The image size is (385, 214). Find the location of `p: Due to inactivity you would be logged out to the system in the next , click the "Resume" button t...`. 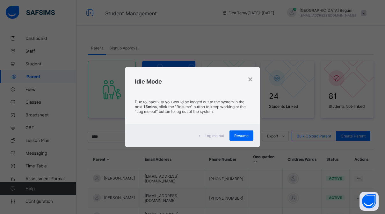

p: Due to inactivity you would be logged out to the system in the next , click the "Resume" button t... is located at coordinates (193, 107).